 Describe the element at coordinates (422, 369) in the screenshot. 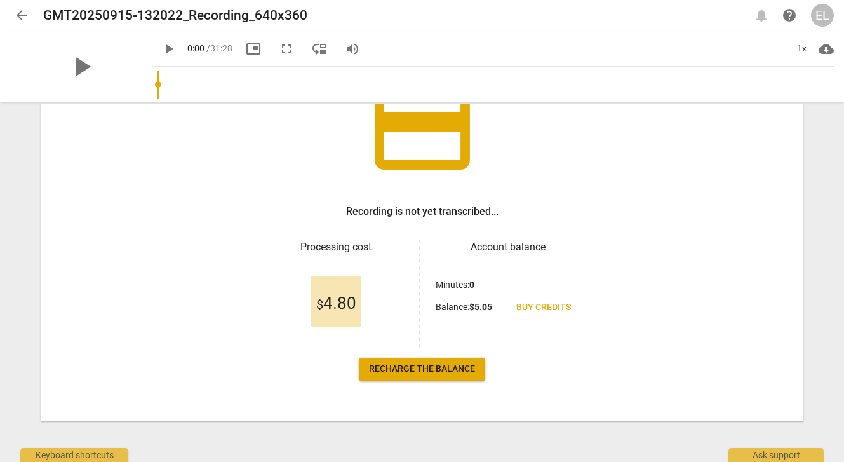

I see `a: Recharge the balance` at that location.